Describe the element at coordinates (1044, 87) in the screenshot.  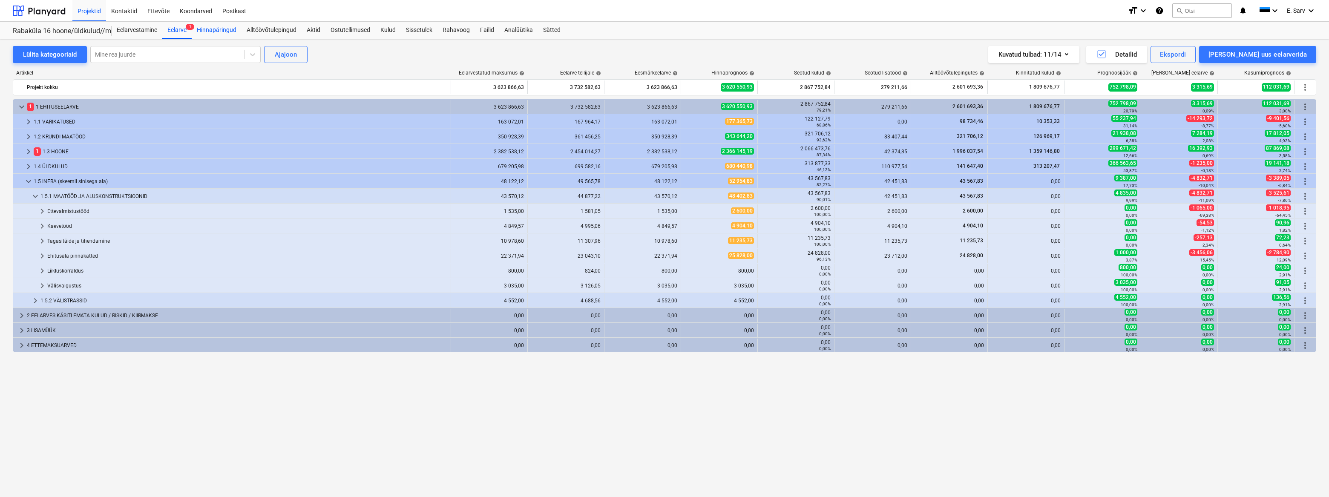
I see `span: 1 809 676,77` at that location.